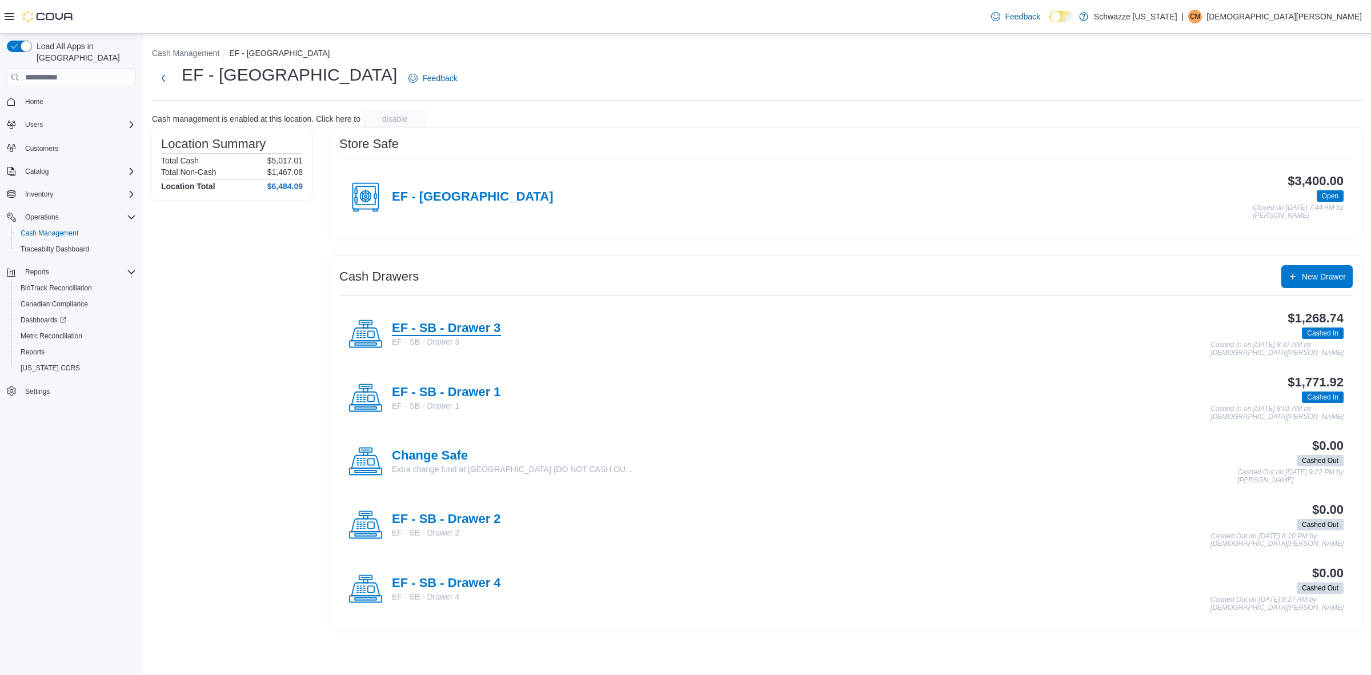 Image resolution: width=1371 pixels, height=675 pixels. Describe the element at coordinates (56, 288) in the screenshot. I see `a: BioTrack Reconciliation` at that location.